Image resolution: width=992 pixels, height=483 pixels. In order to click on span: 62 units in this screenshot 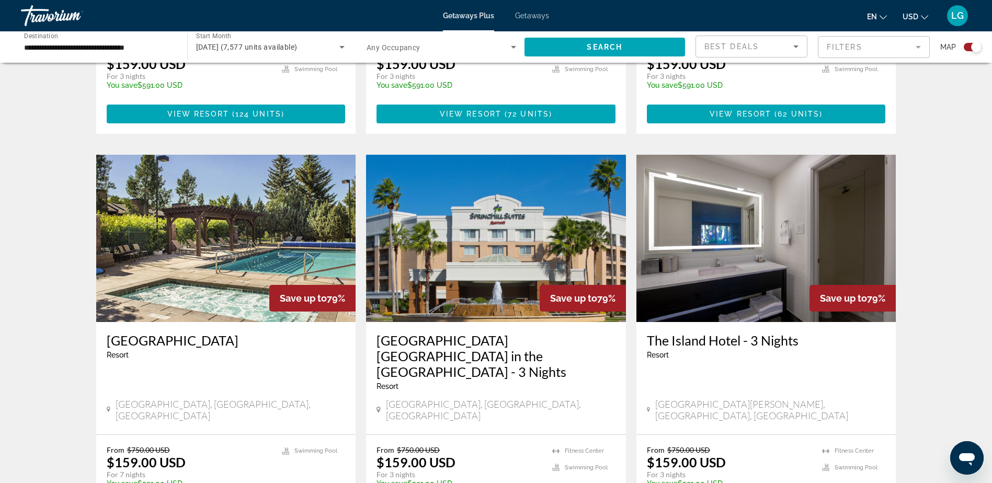, I will do `click(798, 114)`.